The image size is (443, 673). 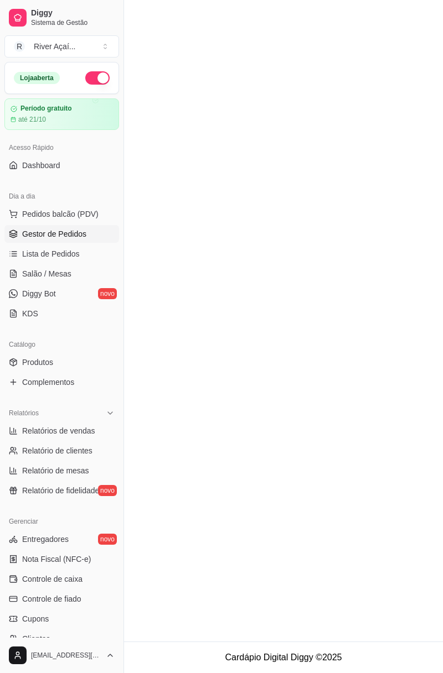 I want to click on a: Nota Fiscal (NFC-e), so click(x=61, y=559).